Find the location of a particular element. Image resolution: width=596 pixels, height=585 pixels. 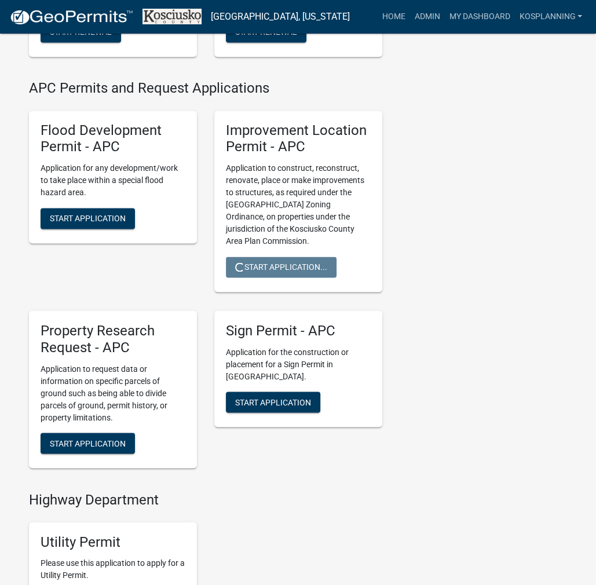

h5: Flood Development Permit - APC is located at coordinates (113, 139).